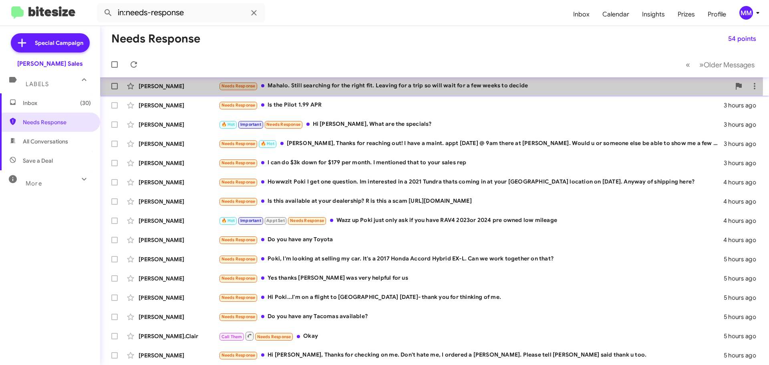 This screenshot has height=365, width=769. Describe the element at coordinates (156, 39) in the screenshot. I see `h1: Needs Response` at that location.